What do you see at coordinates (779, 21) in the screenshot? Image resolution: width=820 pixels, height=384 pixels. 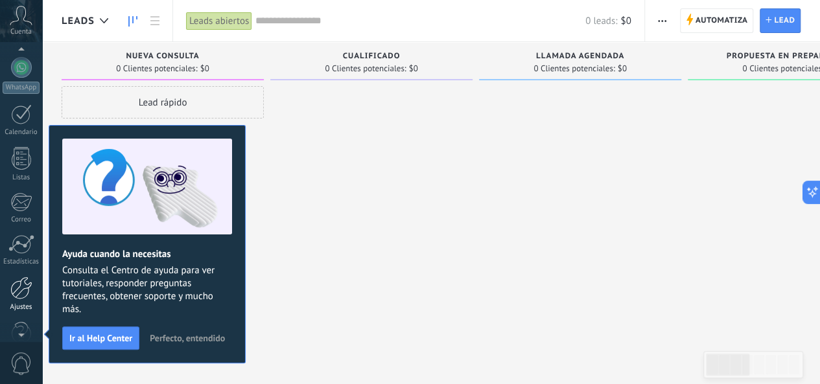 I see `a: Lead` at bounding box center [779, 21].